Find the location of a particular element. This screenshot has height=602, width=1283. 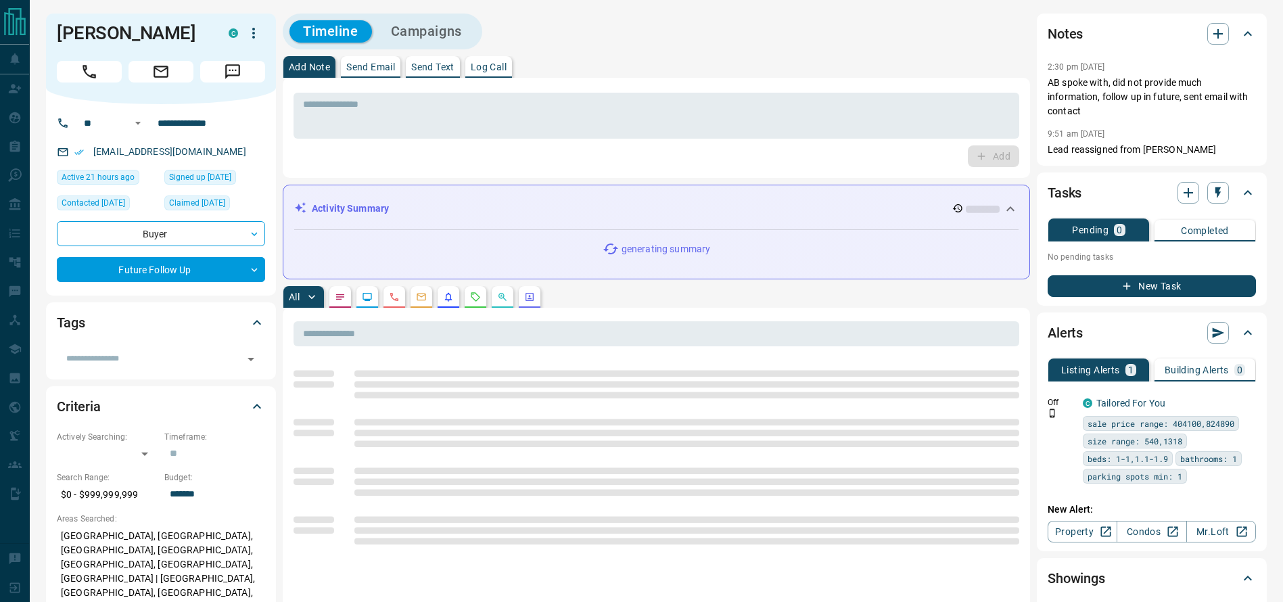

h2: Tasks is located at coordinates (1064, 193).